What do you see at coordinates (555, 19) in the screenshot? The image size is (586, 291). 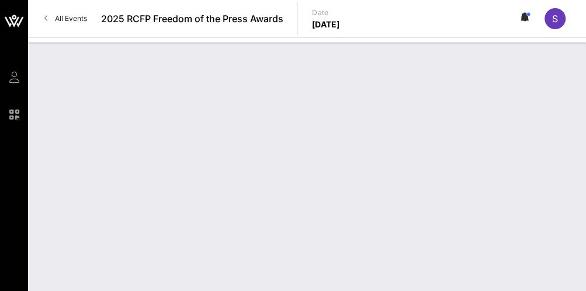 I see `div: S` at bounding box center [555, 19].